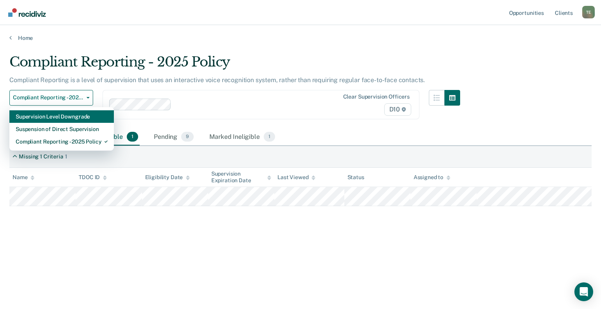  I want to click on div: Assigned to, so click(432, 177).